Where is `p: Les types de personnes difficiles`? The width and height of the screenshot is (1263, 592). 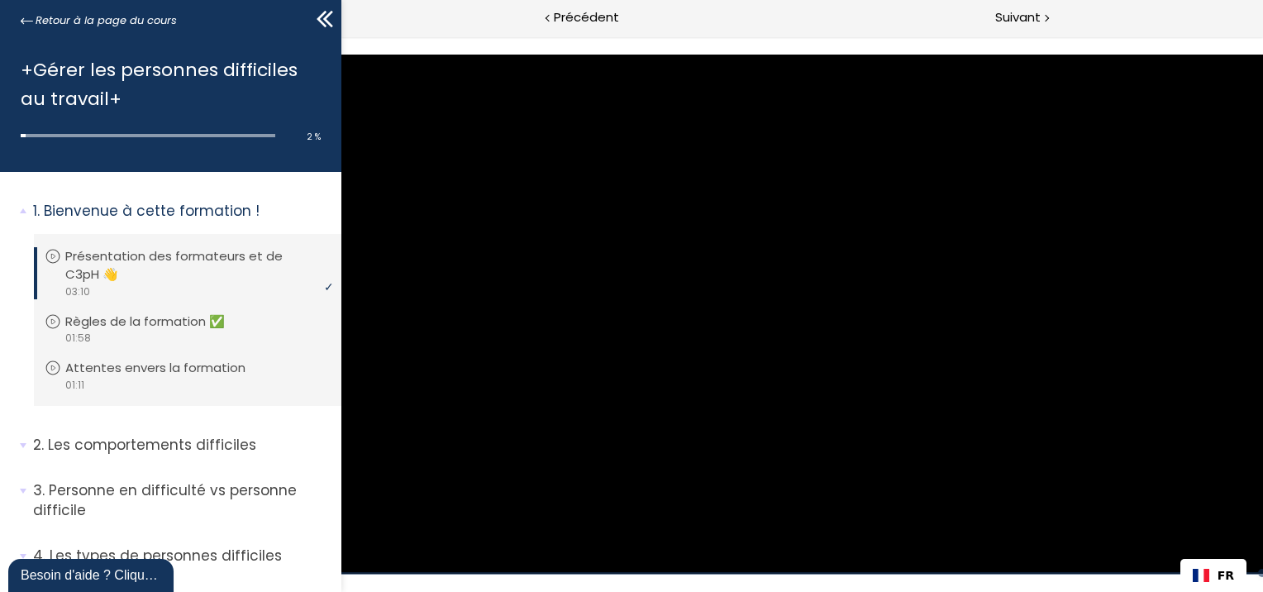 p: Les types de personnes difficiles is located at coordinates (181, 555).